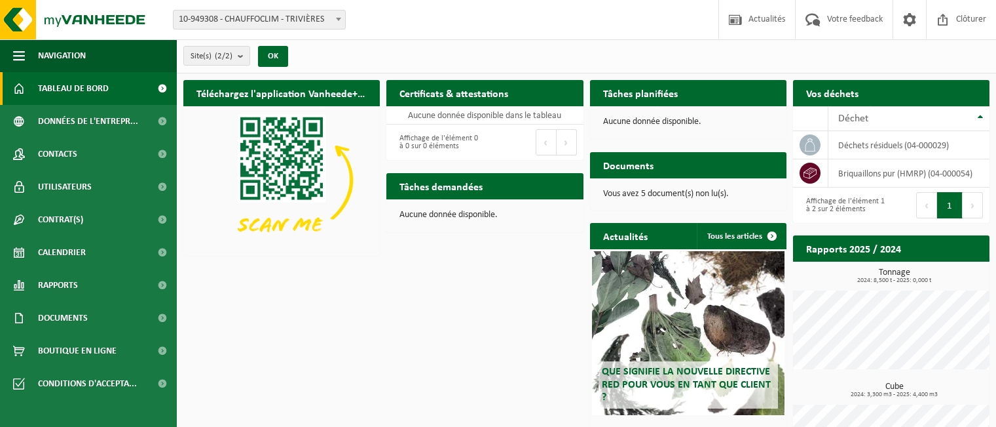 The height and width of the screenshot is (427, 996). What do you see at coordinates (273, 56) in the screenshot?
I see `button: OK` at bounding box center [273, 56].